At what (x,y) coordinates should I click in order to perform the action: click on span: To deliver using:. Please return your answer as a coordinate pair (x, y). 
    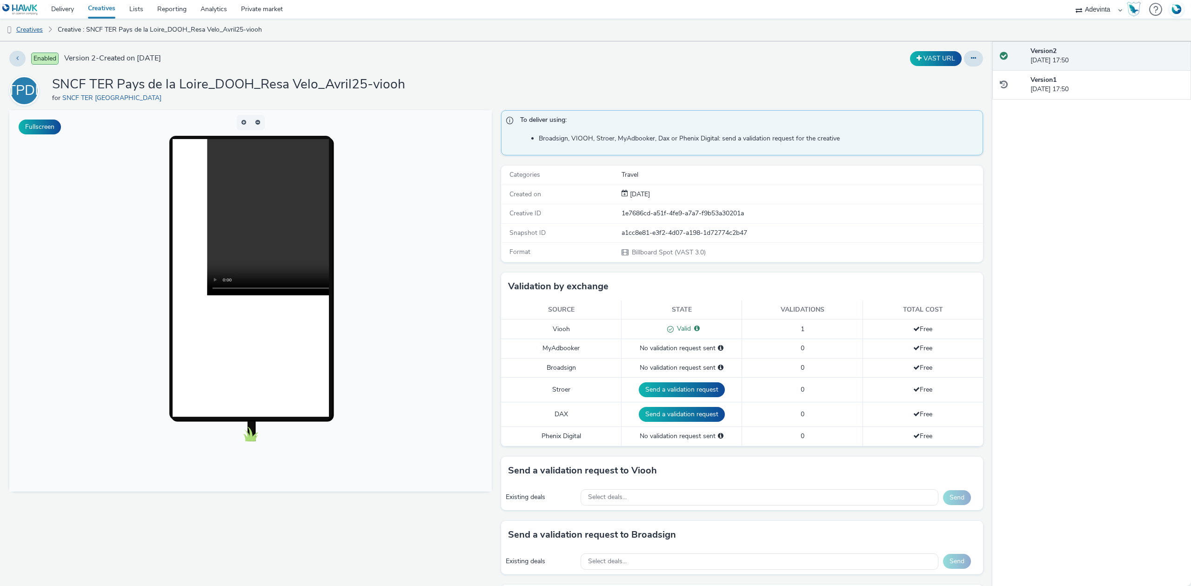
    Looking at the image, I should click on (746, 121).